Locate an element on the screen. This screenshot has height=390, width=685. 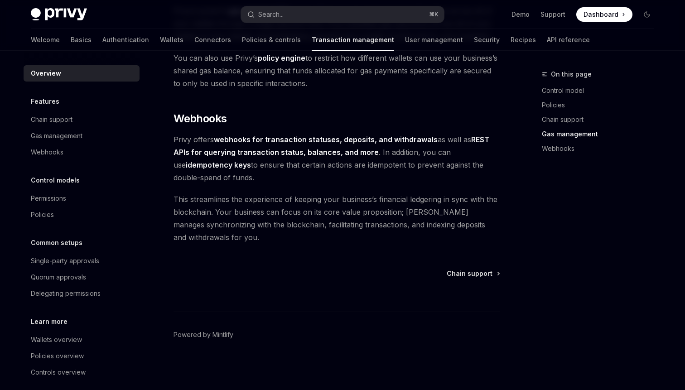
a: Transaction management is located at coordinates (353, 40).